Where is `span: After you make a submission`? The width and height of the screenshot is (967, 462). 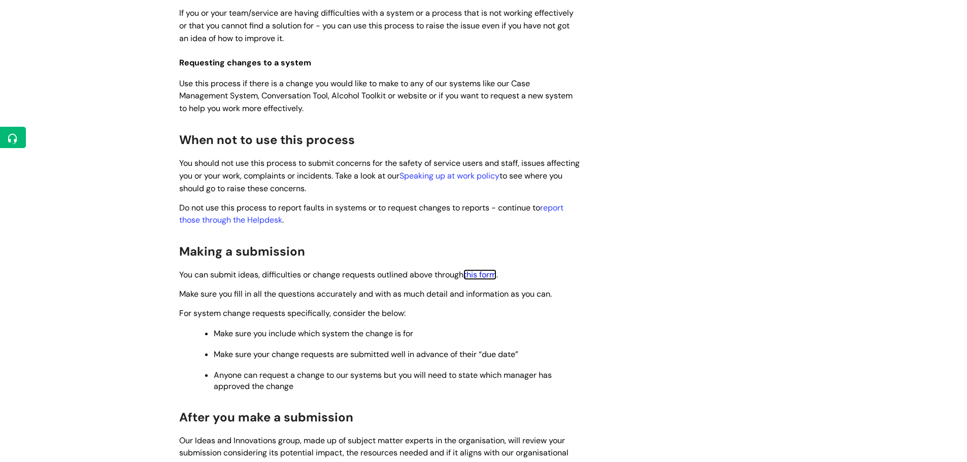 span: After you make a submission is located at coordinates (266, 417).